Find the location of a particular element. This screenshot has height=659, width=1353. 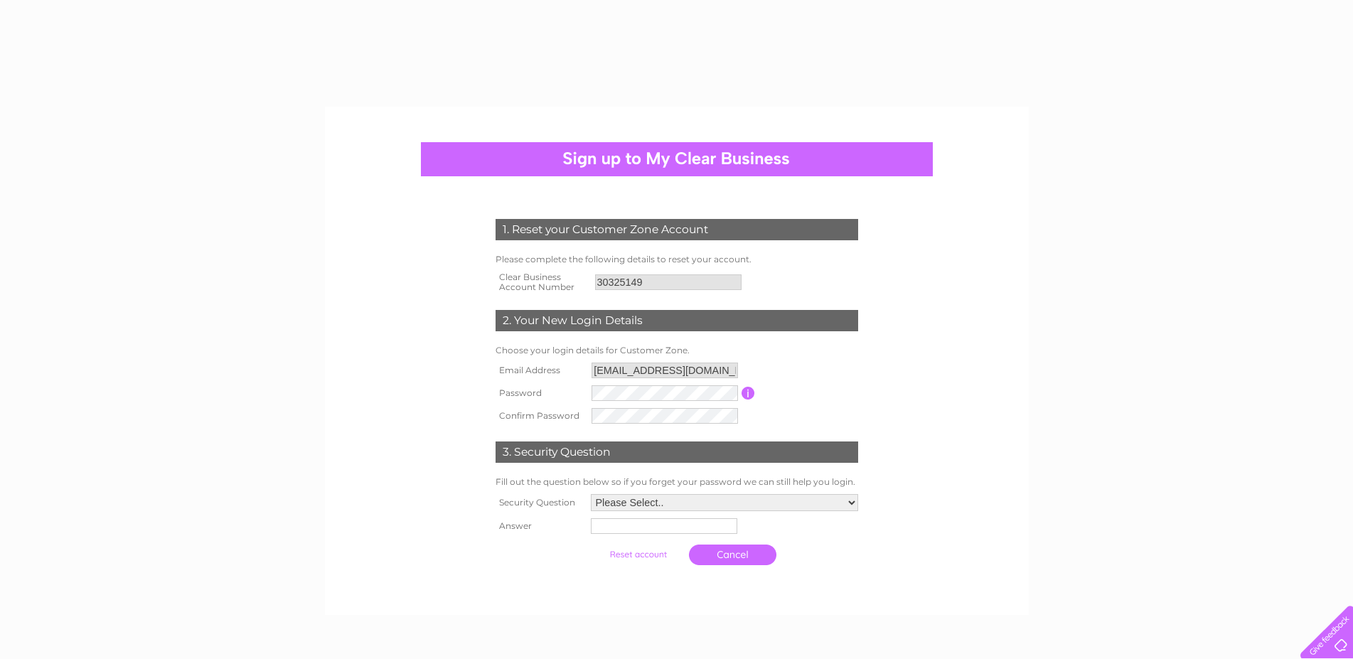

td: Fill out the question below so if you forget your password we can still help you login. is located at coordinates (677, 482).